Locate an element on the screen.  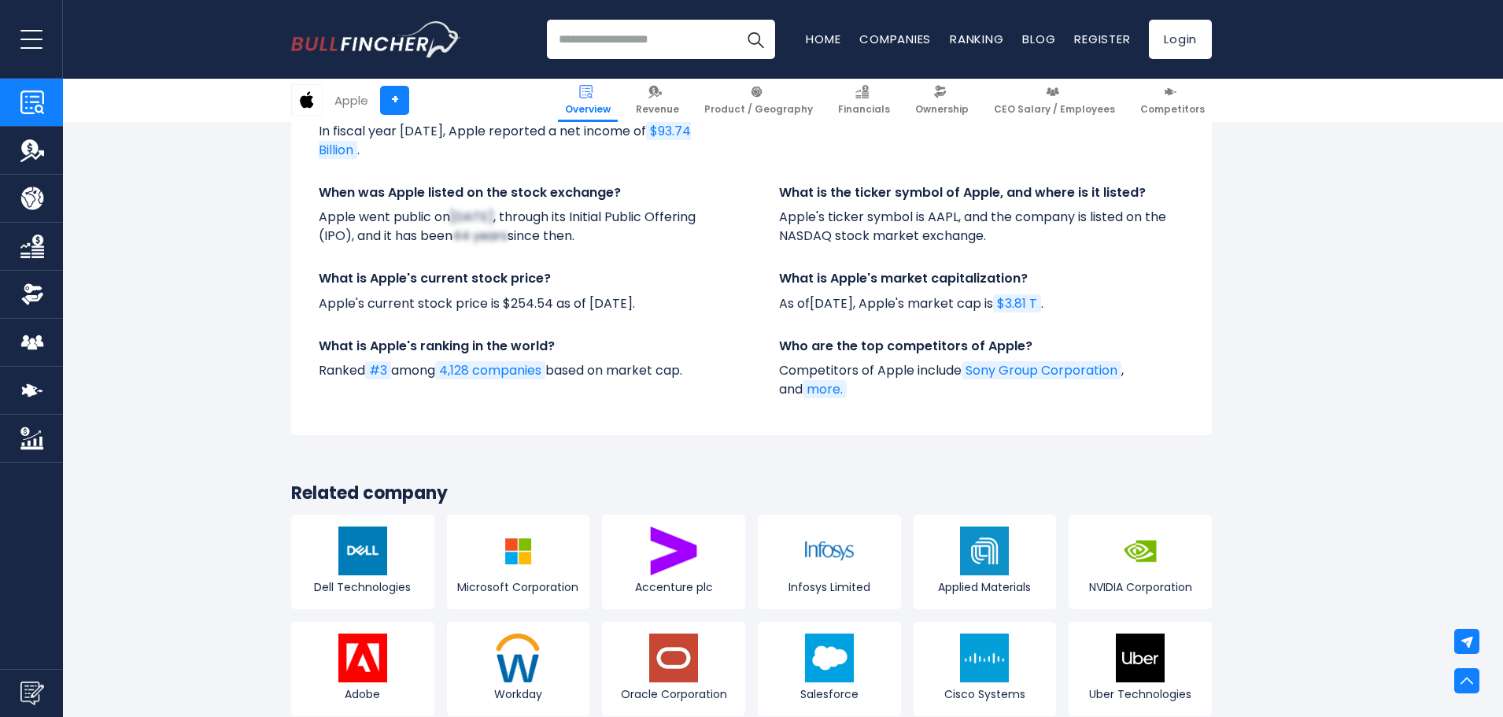
a: Adobe is located at coordinates (363, 669).